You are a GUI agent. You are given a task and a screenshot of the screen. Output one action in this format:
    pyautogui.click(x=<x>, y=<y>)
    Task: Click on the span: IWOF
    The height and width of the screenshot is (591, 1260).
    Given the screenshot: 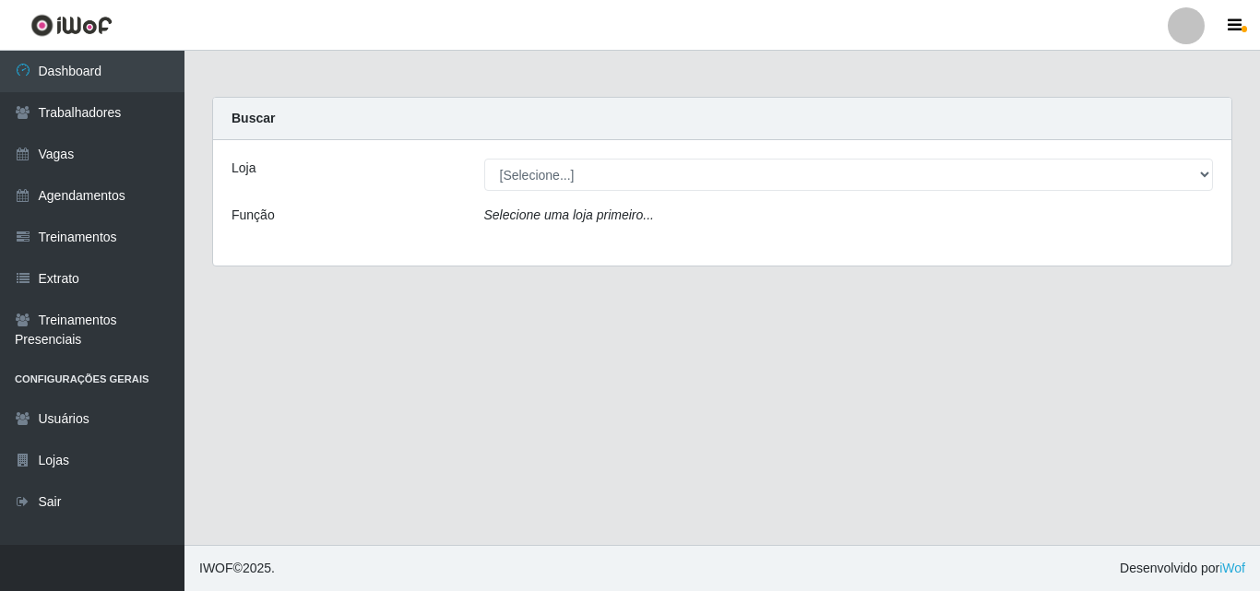 What is the action you would take?
    pyautogui.click(x=216, y=568)
    